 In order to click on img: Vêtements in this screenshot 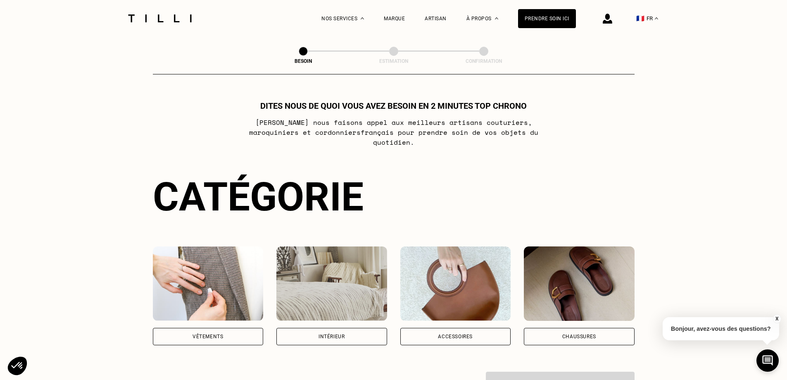, I will do `click(208, 283)`.